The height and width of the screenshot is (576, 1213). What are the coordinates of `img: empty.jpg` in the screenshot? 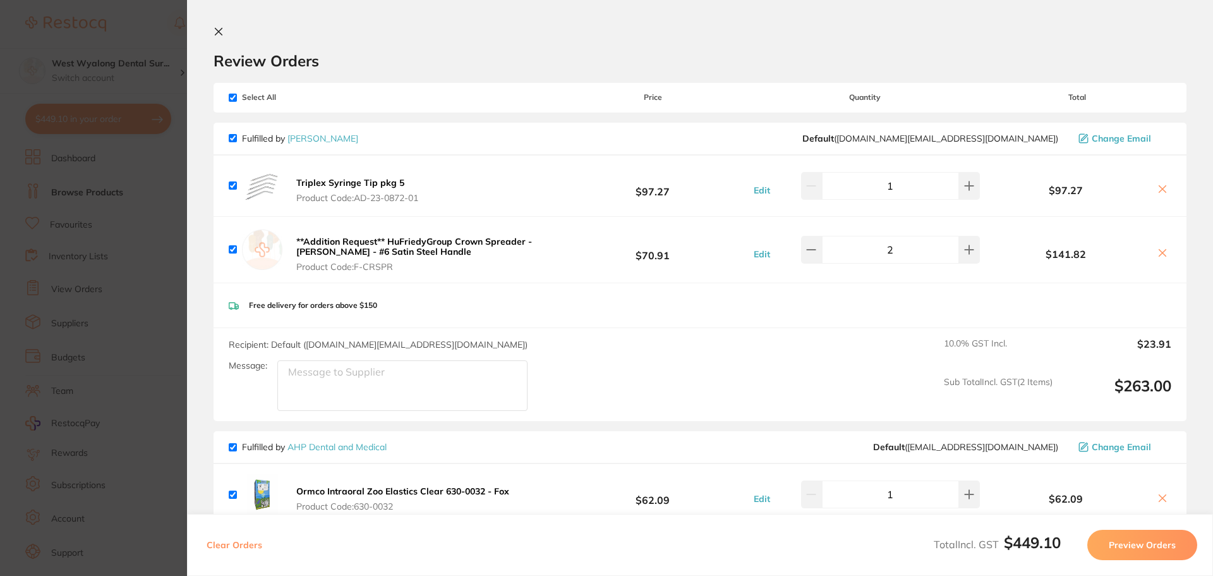 It's located at (262, 250).